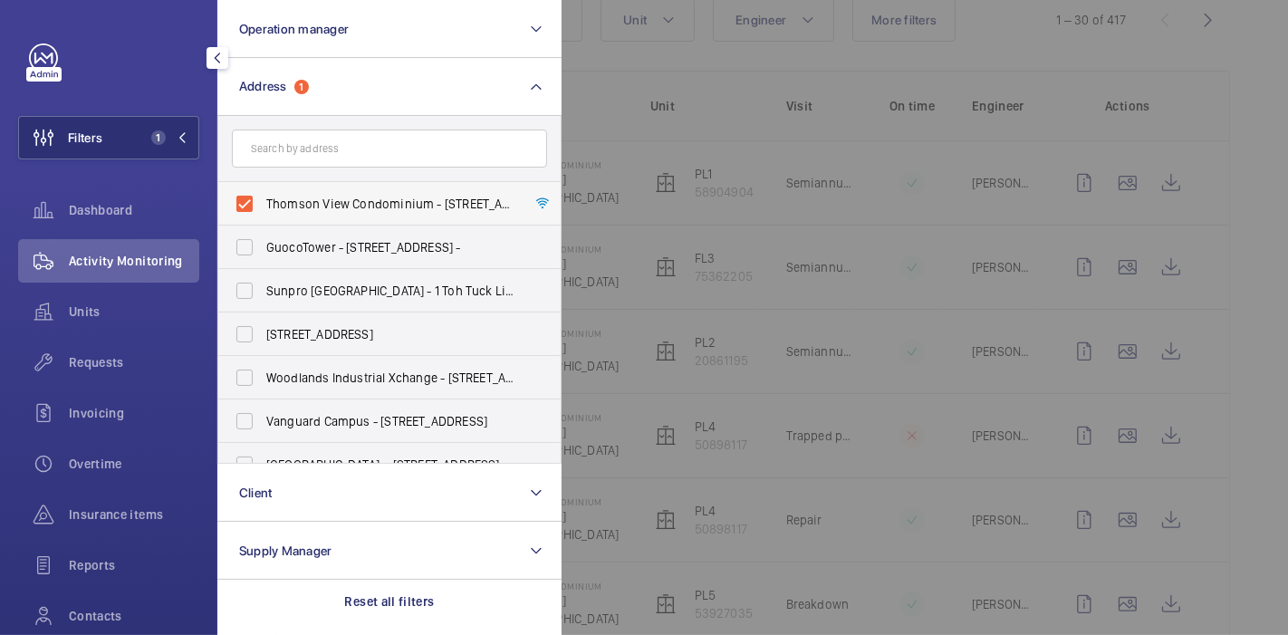  What do you see at coordinates (134, 261) in the screenshot?
I see `span: Activity Monitoring` at bounding box center [134, 261].